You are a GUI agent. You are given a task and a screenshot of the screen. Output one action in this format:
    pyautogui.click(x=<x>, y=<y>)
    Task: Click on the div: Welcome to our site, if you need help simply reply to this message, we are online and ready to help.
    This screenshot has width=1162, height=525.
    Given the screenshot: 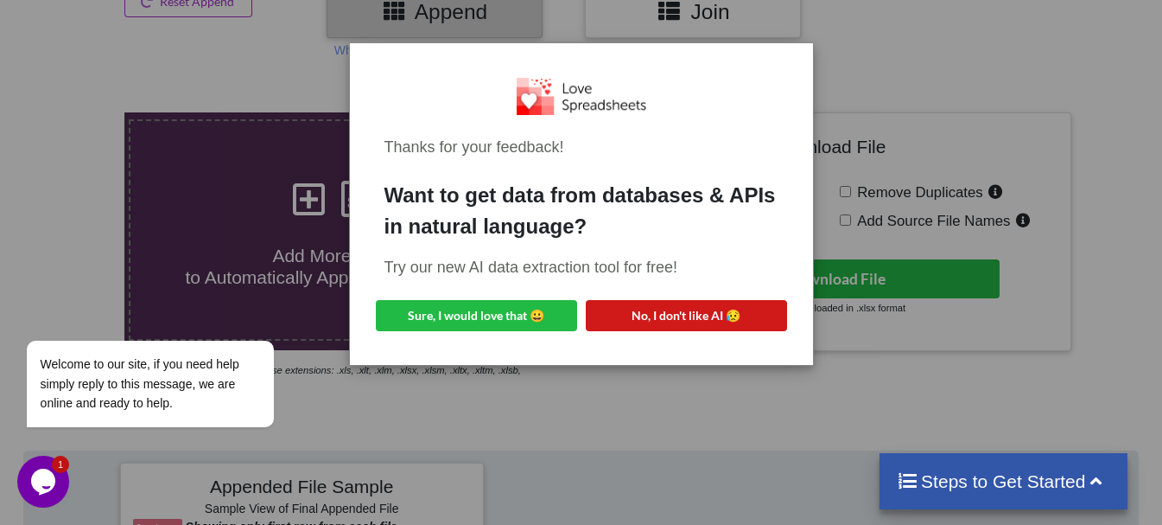 What is the action you would take?
    pyautogui.click(x=156, y=200)
    